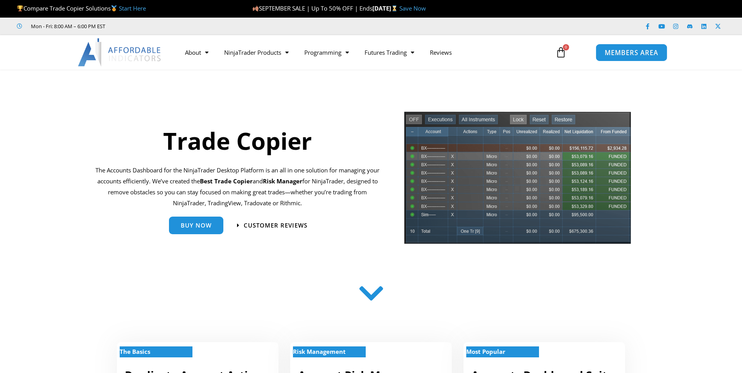 This screenshot has width=742, height=373. Describe the element at coordinates (226, 181) in the screenshot. I see `b: Best Trade Copier` at that location.